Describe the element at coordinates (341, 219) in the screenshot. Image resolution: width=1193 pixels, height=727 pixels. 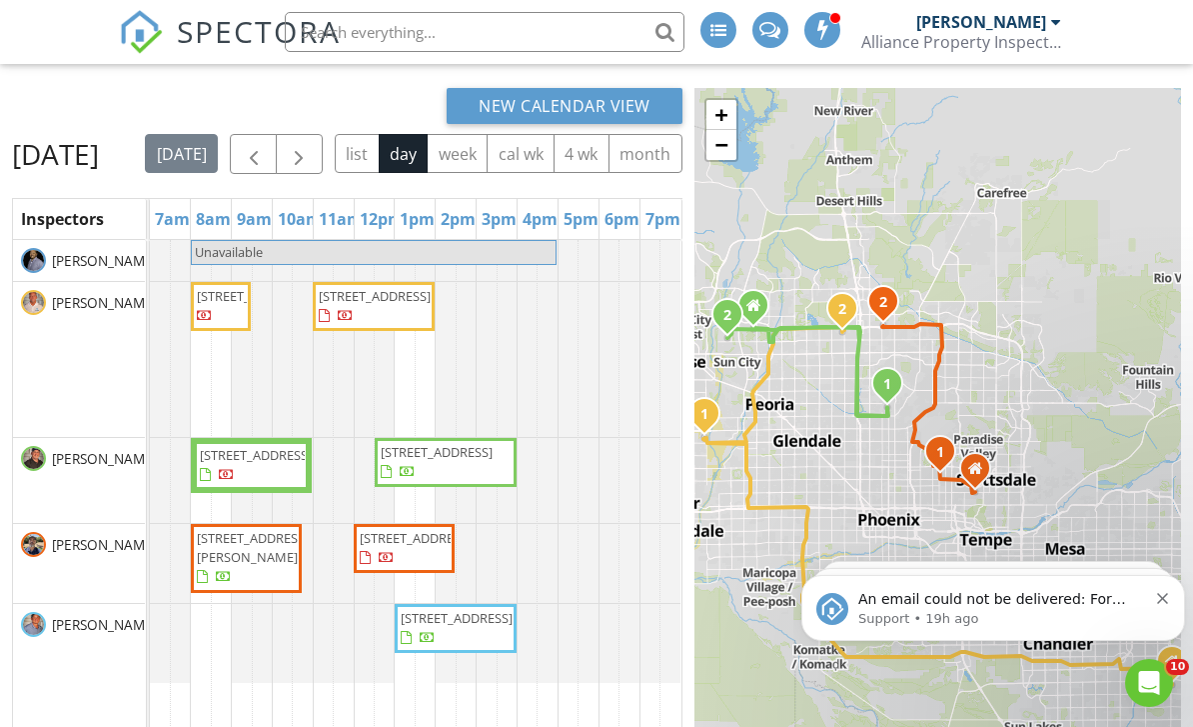
I see `a: 11am` at that location.